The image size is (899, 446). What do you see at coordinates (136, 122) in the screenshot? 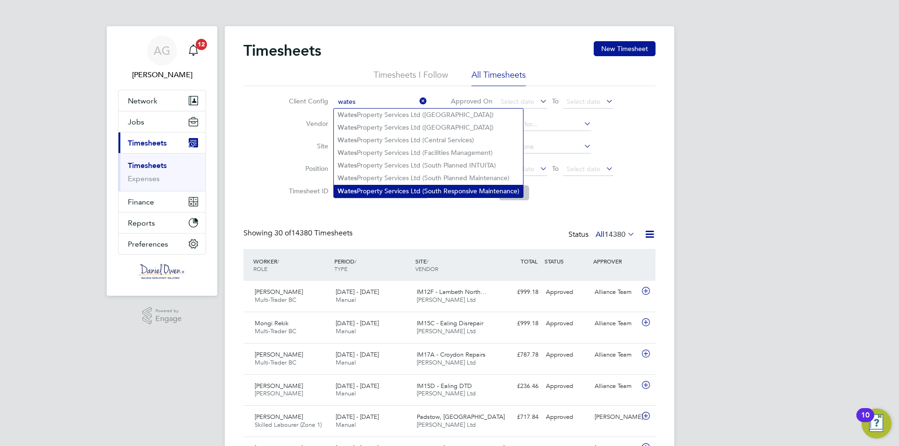
I see `span: Jobs` at bounding box center [136, 122].